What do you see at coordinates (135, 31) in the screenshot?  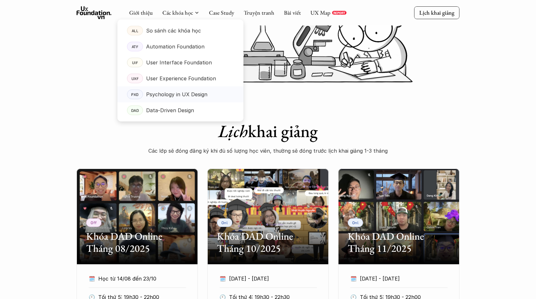 I see `p: ALL` at bounding box center [135, 31].